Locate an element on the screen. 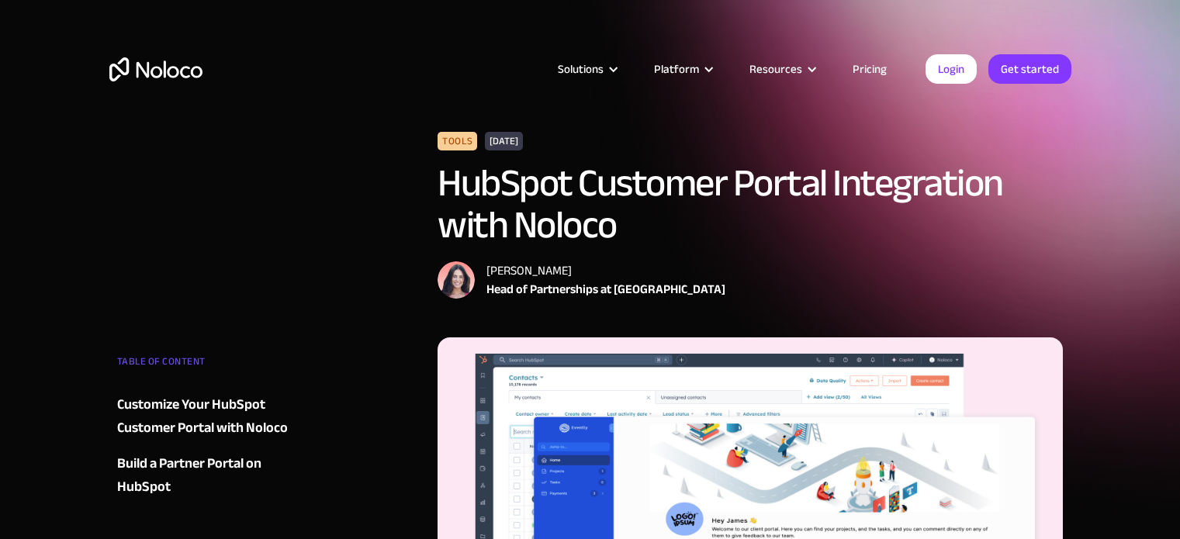 Image resolution: width=1180 pixels, height=539 pixels. div: Customize Your HubSpot Customer Portal with Noloco is located at coordinates (211, 417).